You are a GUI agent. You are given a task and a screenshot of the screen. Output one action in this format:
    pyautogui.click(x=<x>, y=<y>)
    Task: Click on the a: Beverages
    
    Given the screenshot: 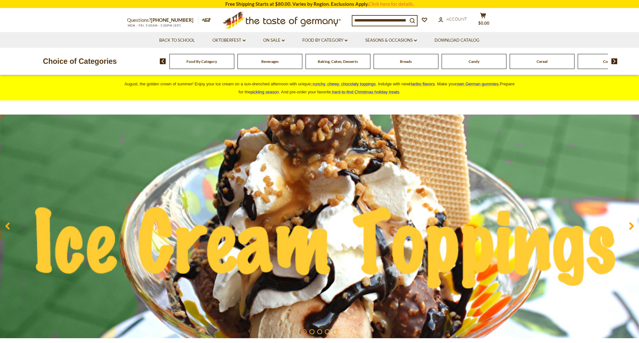 What is the action you would take?
    pyautogui.click(x=270, y=61)
    